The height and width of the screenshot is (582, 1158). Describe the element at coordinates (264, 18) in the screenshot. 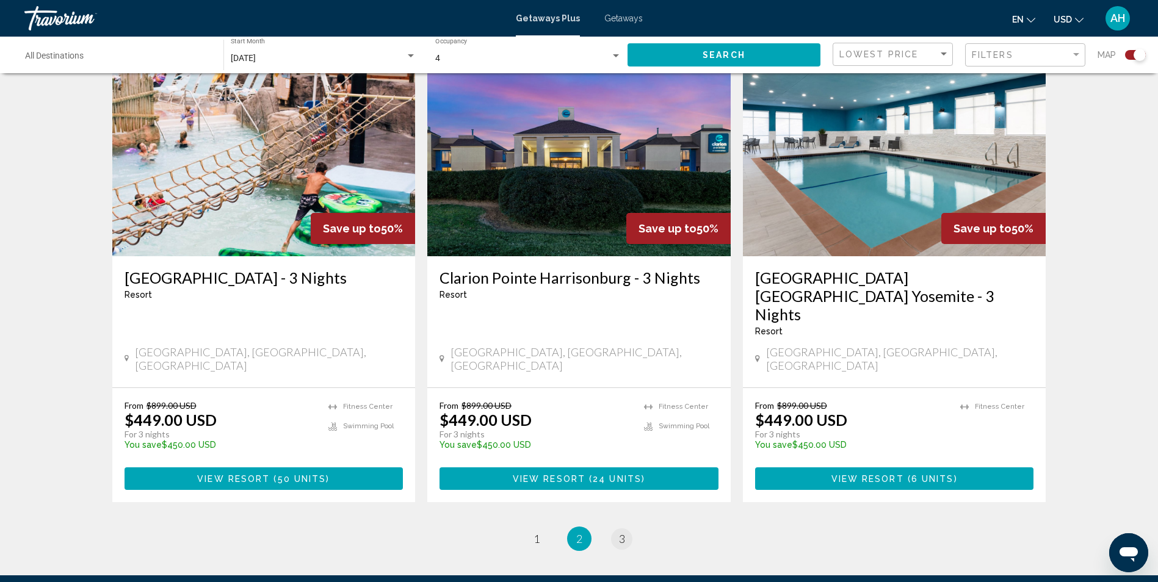

I see `a: Travorium` at that location.